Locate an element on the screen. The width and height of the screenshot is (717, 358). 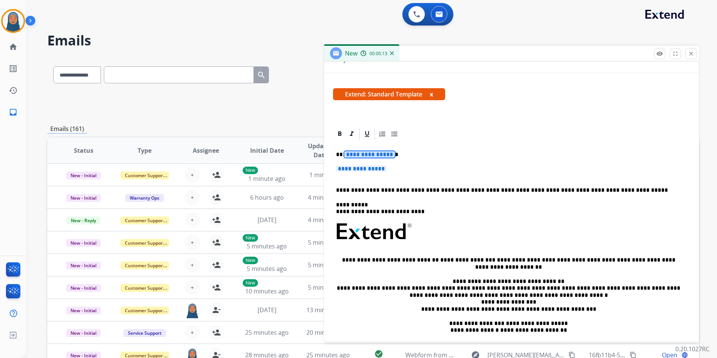
span: 25 minutes ago is located at coordinates (267, 332).